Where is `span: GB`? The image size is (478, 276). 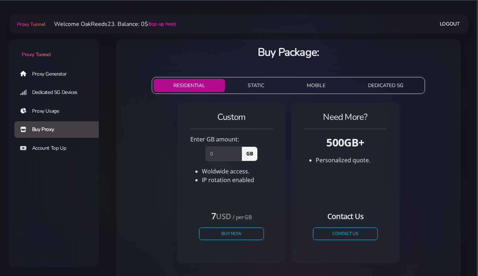 span: GB is located at coordinates (249, 154).